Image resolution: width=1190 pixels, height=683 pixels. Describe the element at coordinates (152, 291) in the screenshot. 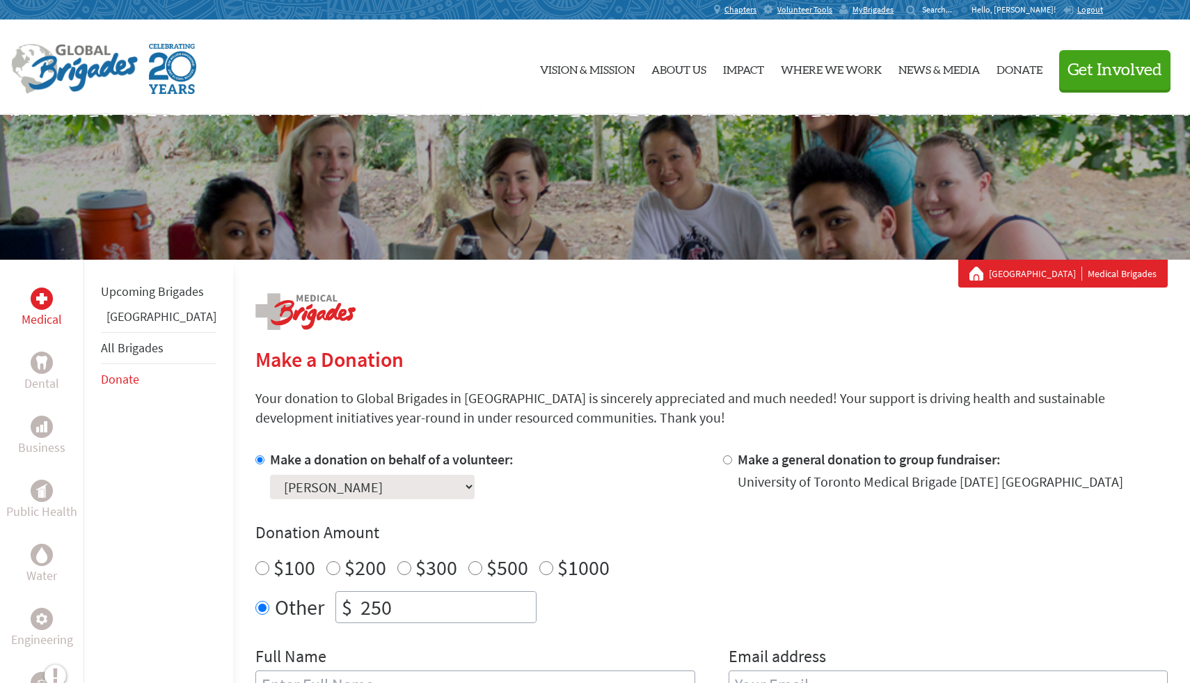

I see `a: Upcoming Brigades` at that location.